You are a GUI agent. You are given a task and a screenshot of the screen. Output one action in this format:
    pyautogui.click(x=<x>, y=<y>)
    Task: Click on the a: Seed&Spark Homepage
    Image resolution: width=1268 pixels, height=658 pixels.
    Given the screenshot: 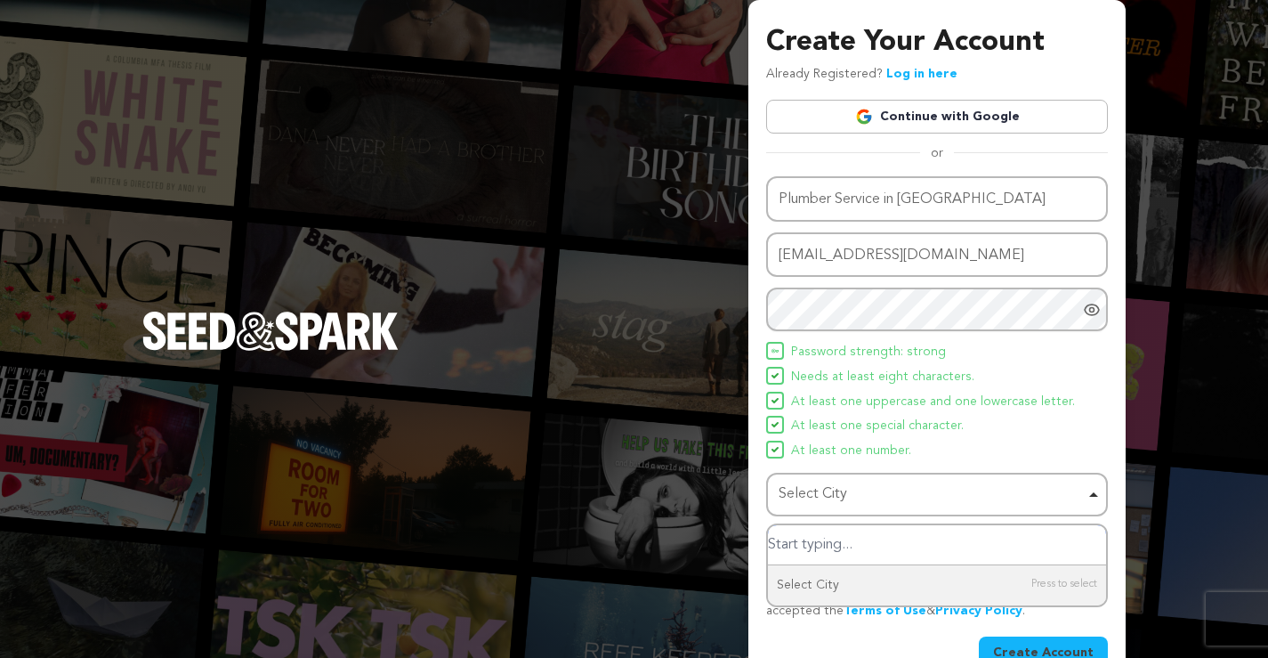 What is the action you would take?
    pyautogui.click(x=271, y=349)
    